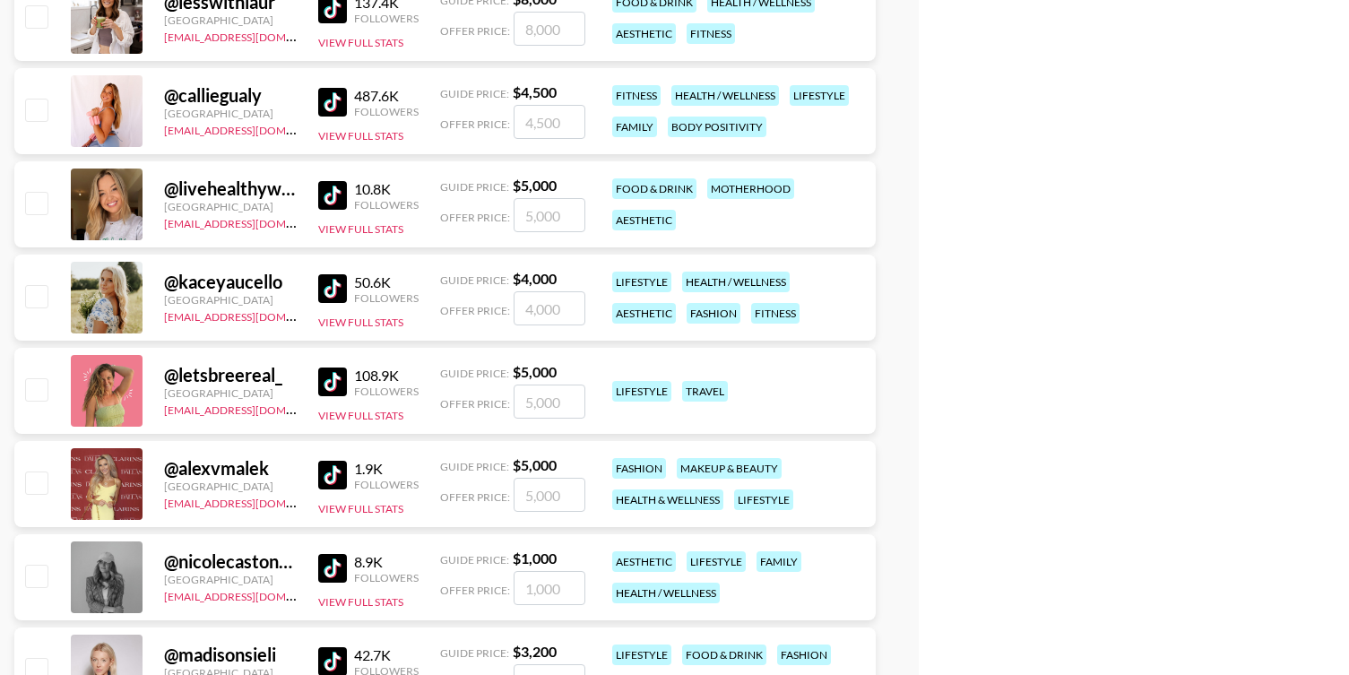  I want to click on input: 8,000, so click(550, 29).